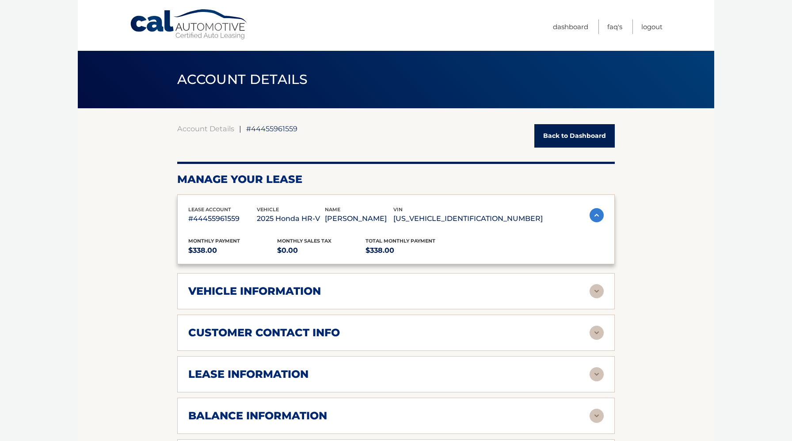  I want to click on span: vehicle, so click(268, 209).